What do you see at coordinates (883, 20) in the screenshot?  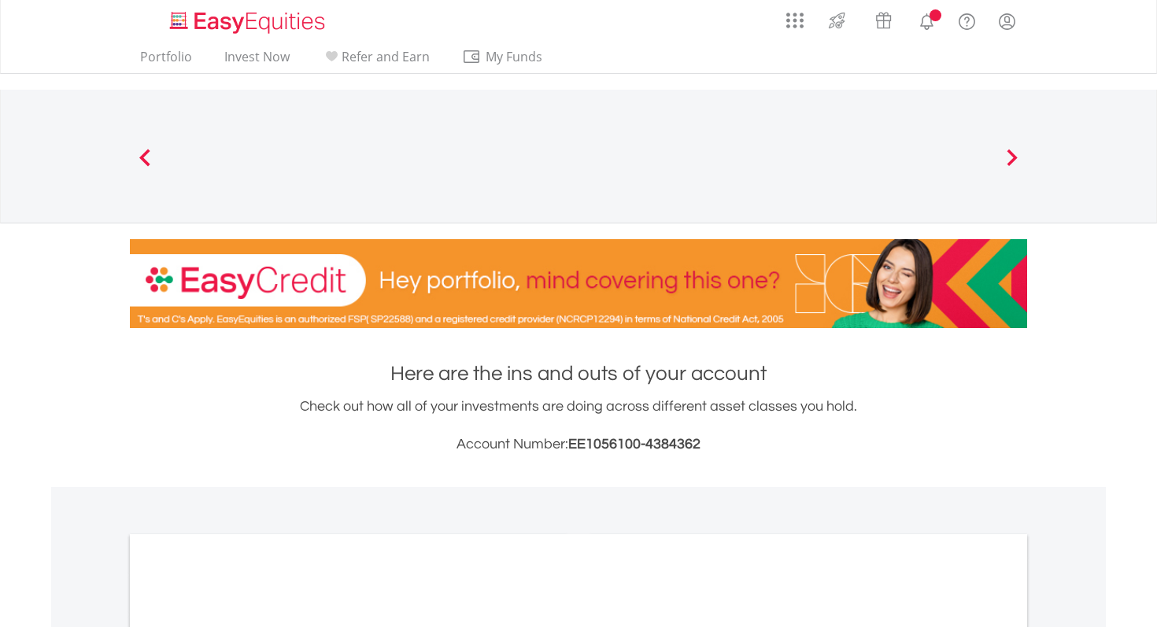 I see `img: vouchers-v2.svg` at bounding box center [883, 20].